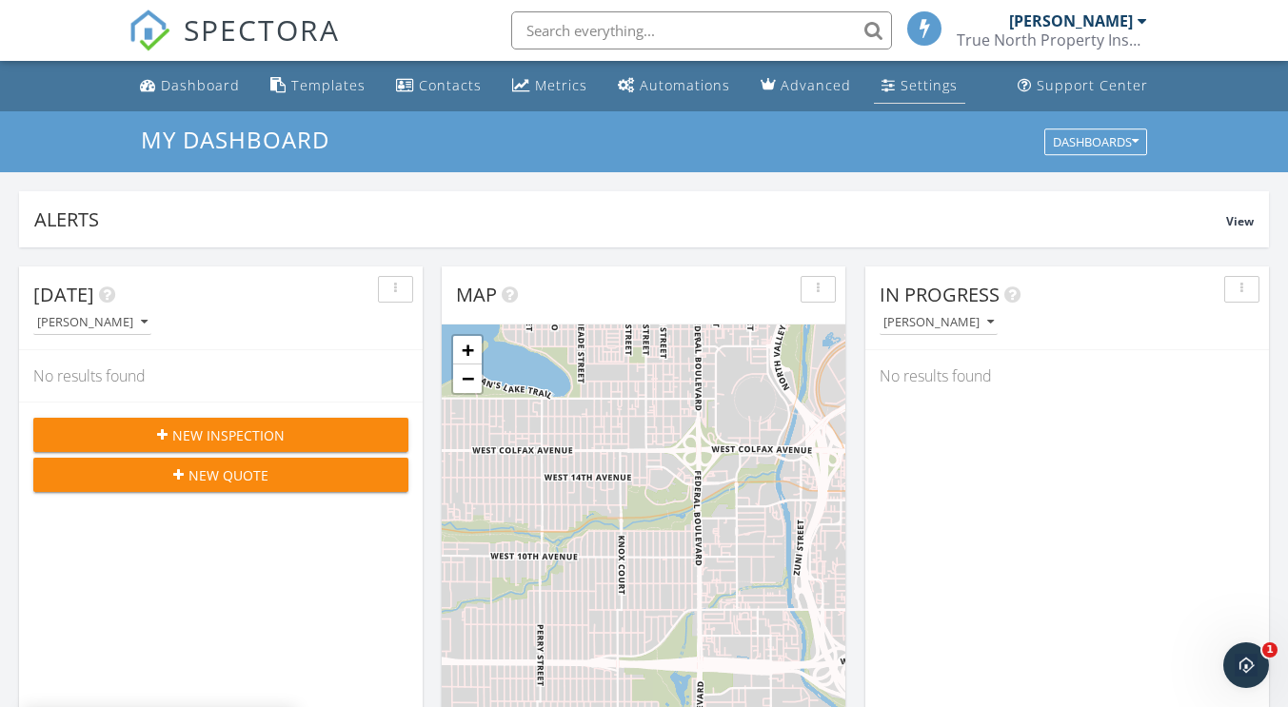 The image size is (1288, 707). What do you see at coordinates (805, 86) in the screenshot?
I see `a: Advanced` at bounding box center [805, 86].